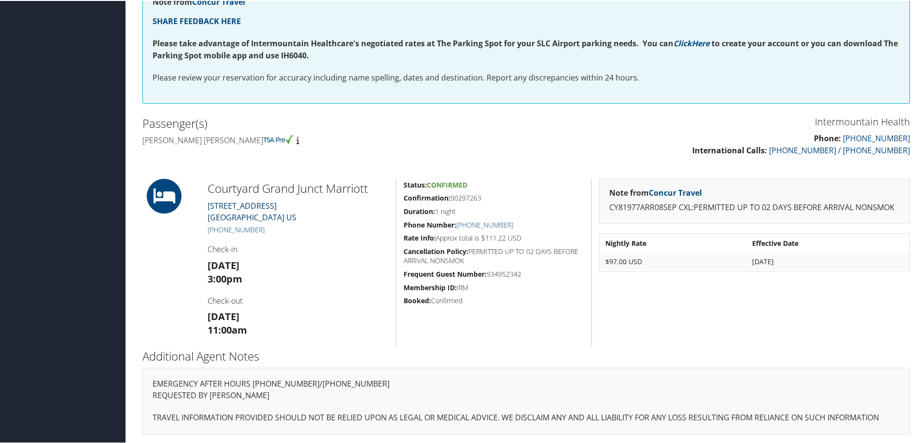  Describe the element at coordinates (655, 192) in the screenshot. I see `strong: Note from` at that location.